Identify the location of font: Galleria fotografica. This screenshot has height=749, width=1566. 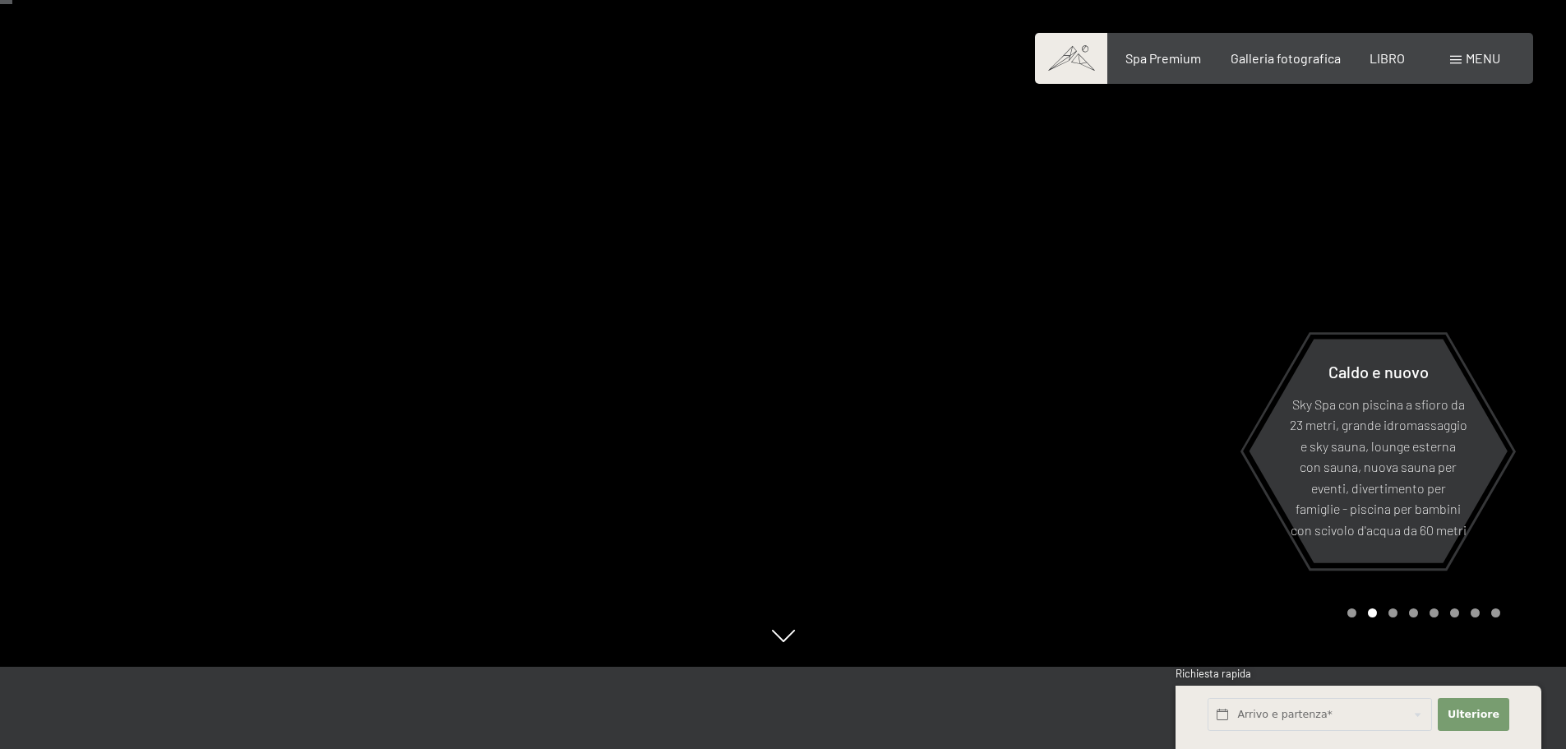
(1286, 58).